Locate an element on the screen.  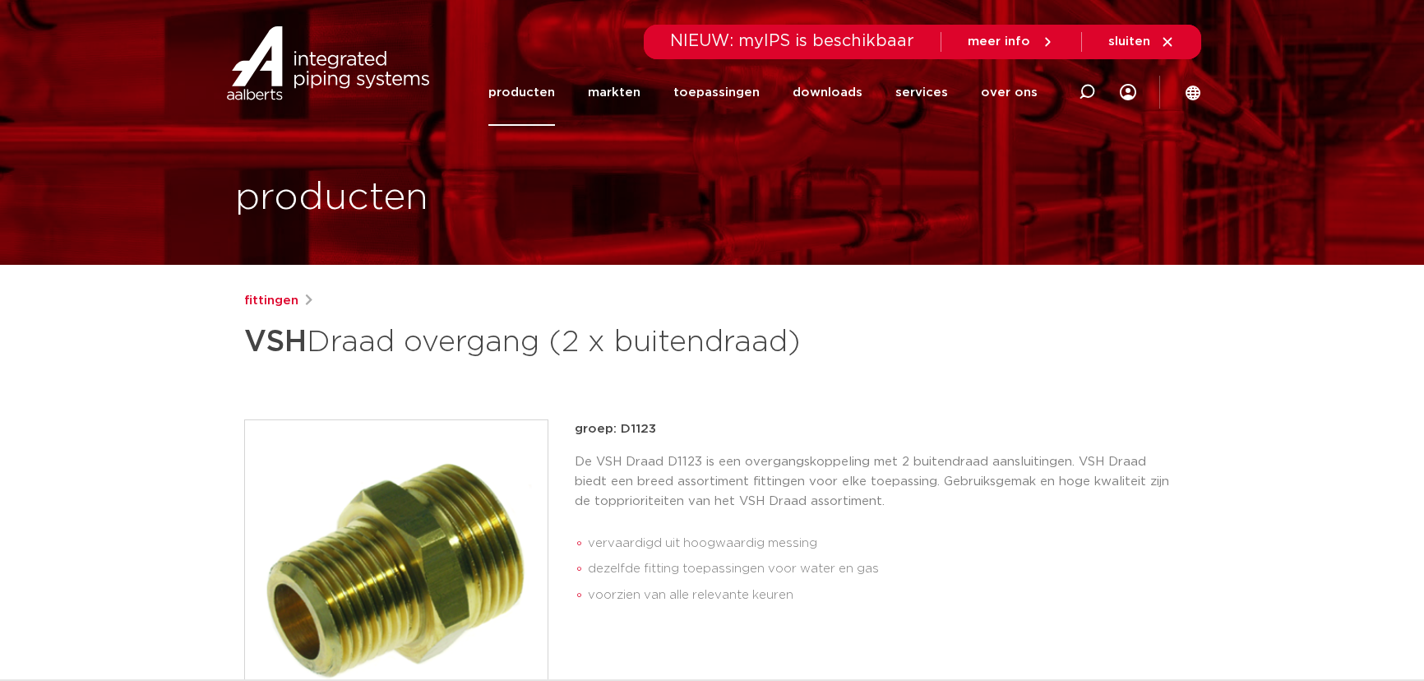
a: downloads is located at coordinates (827, 92).